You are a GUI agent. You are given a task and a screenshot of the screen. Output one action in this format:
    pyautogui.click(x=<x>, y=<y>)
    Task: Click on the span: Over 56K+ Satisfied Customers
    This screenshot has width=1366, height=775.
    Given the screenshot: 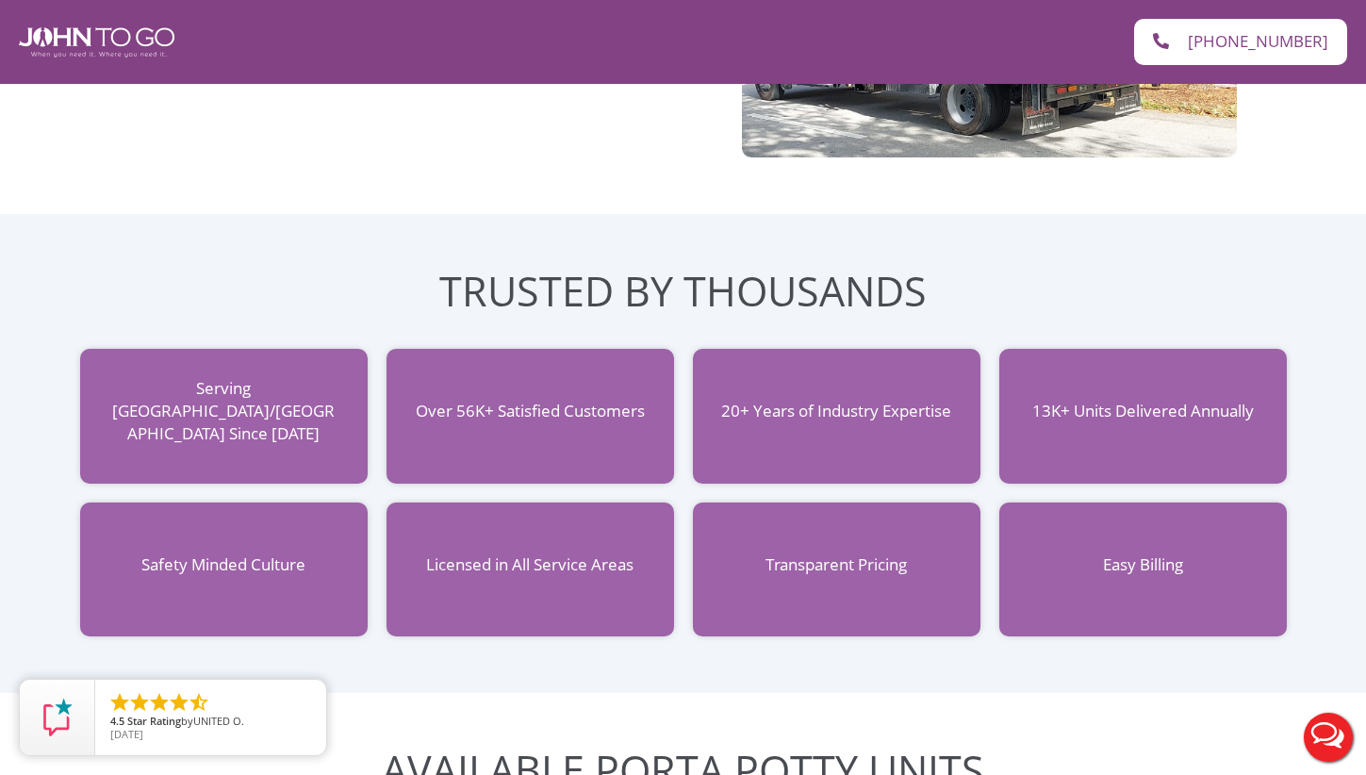 What is the action you would take?
    pyautogui.click(x=530, y=410)
    